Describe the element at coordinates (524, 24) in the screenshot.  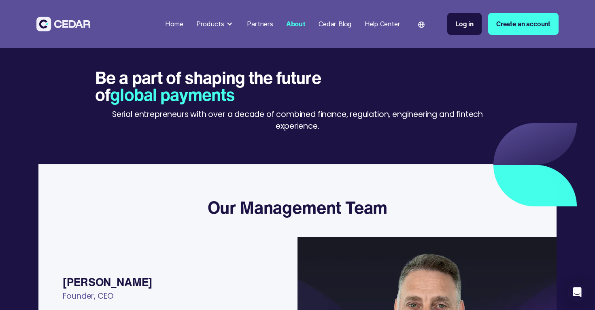
I see `a: Create an account` at that location.